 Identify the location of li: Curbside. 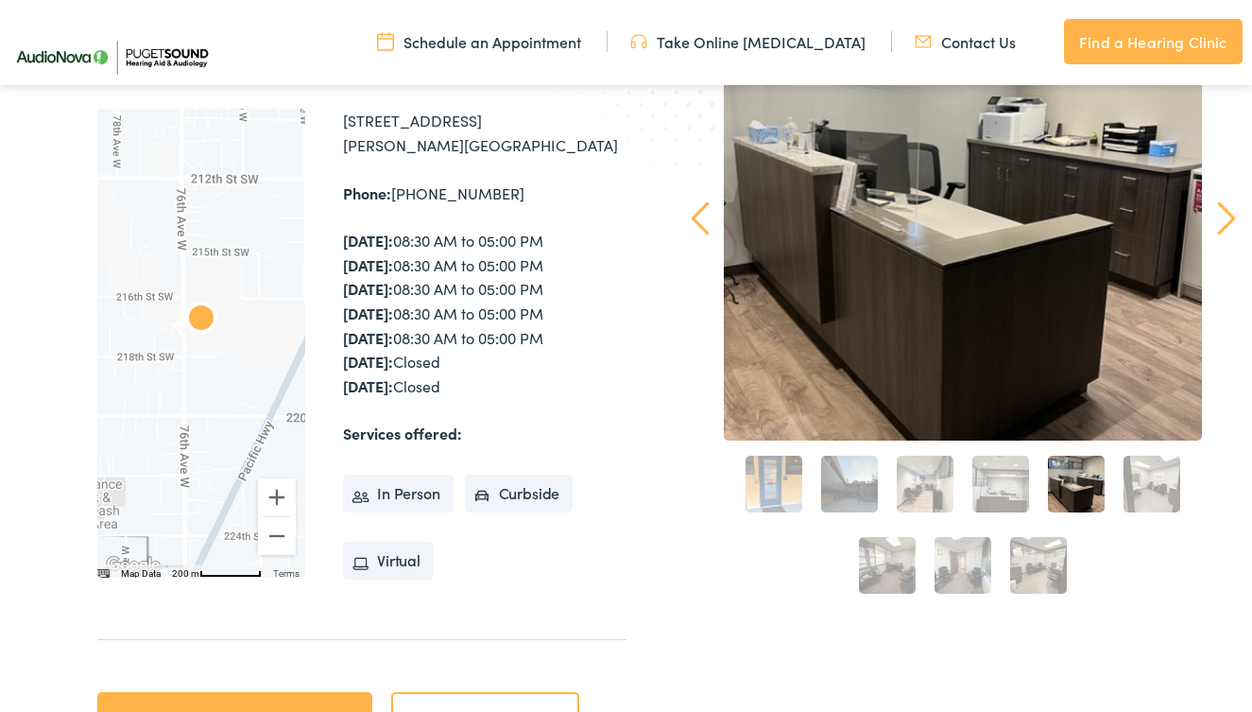
(519, 493).